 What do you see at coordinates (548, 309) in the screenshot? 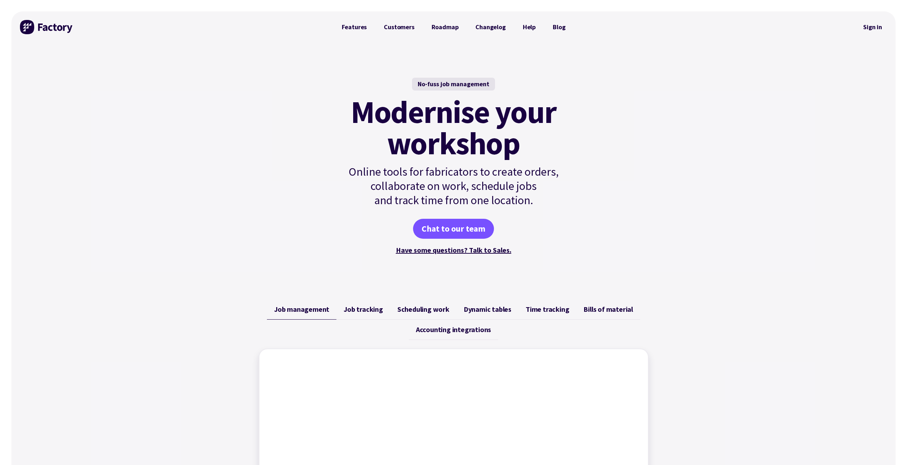
I see `span: Time tracking` at bounding box center [548, 309].